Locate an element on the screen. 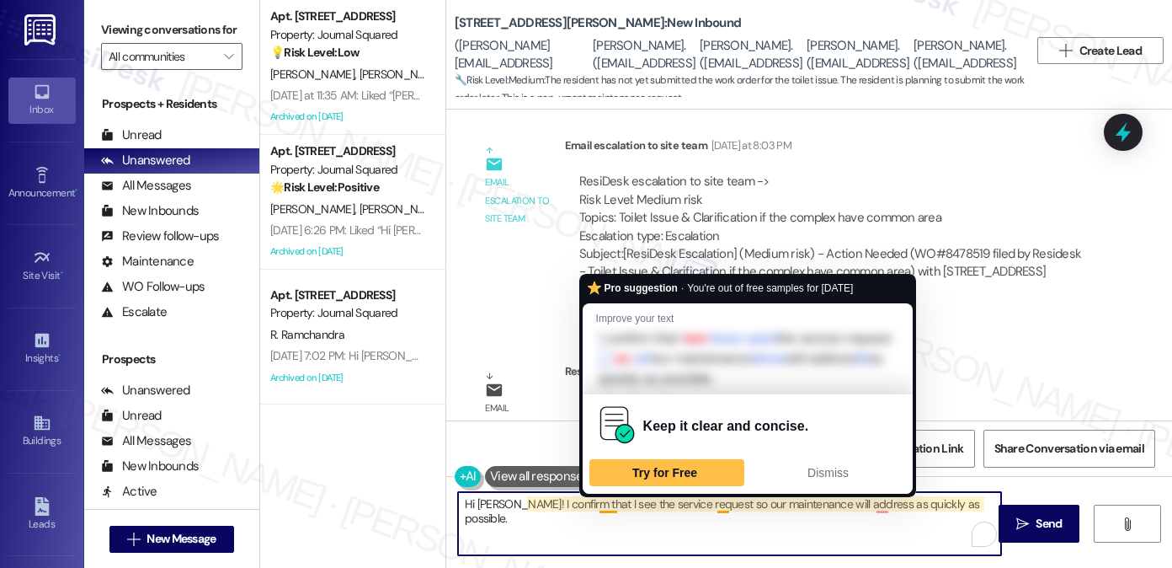 This screenshot has width=1172, height=568. button: New Message is located at coordinates (172, 539).